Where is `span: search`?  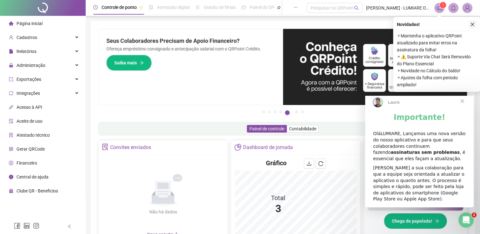
span: search is located at coordinates (356, 8).